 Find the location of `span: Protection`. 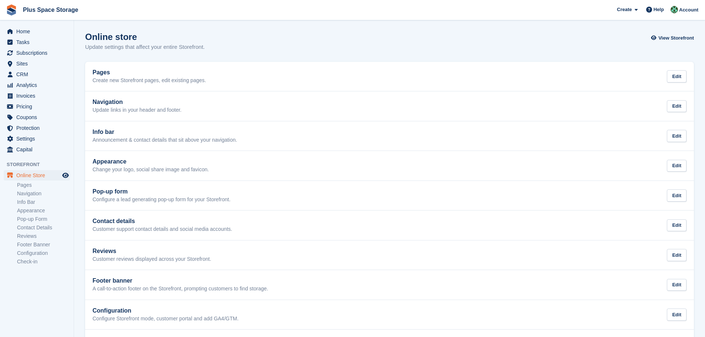

span: Protection is located at coordinates (38, 128).